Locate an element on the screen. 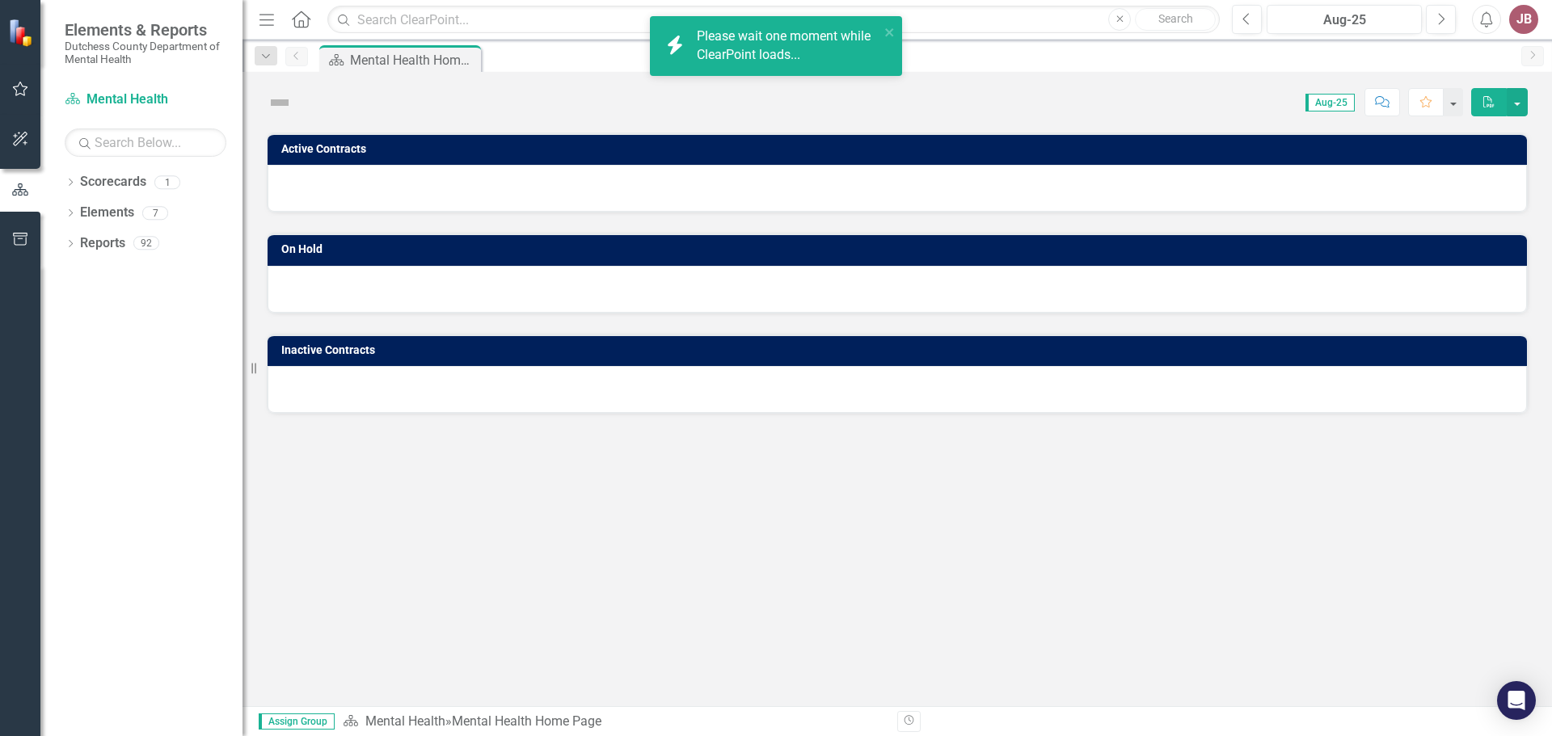  h3: On Hold is located at coordinates (900, 249).